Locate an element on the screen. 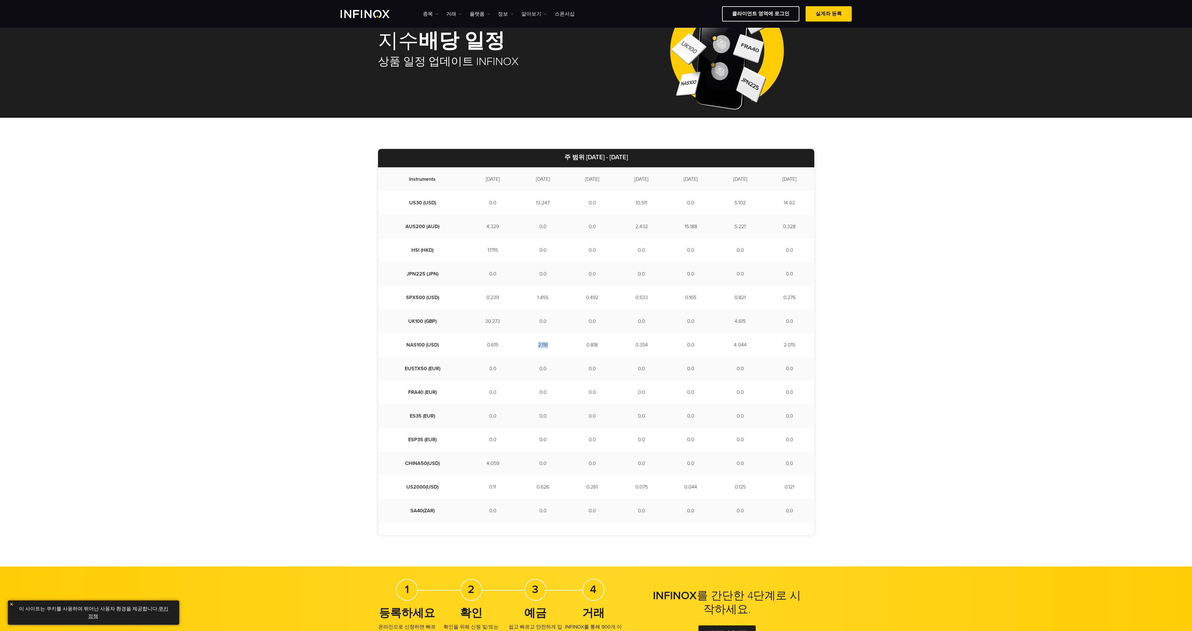  td: CHINA50(USD) is located at coordinates (422, 463).